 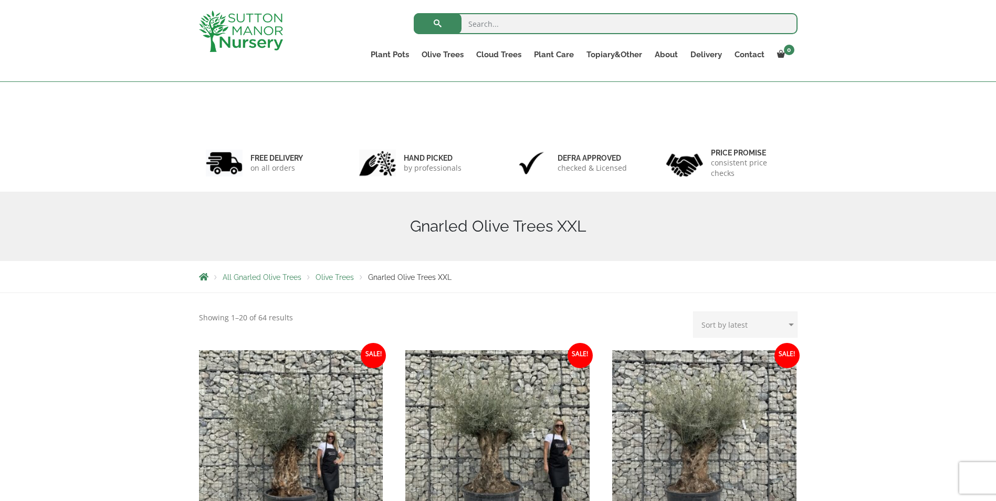 What do you see at coordinates (433, 168) in the screenshot?
I see `p: by professionals` at bounding box center [433, 168].